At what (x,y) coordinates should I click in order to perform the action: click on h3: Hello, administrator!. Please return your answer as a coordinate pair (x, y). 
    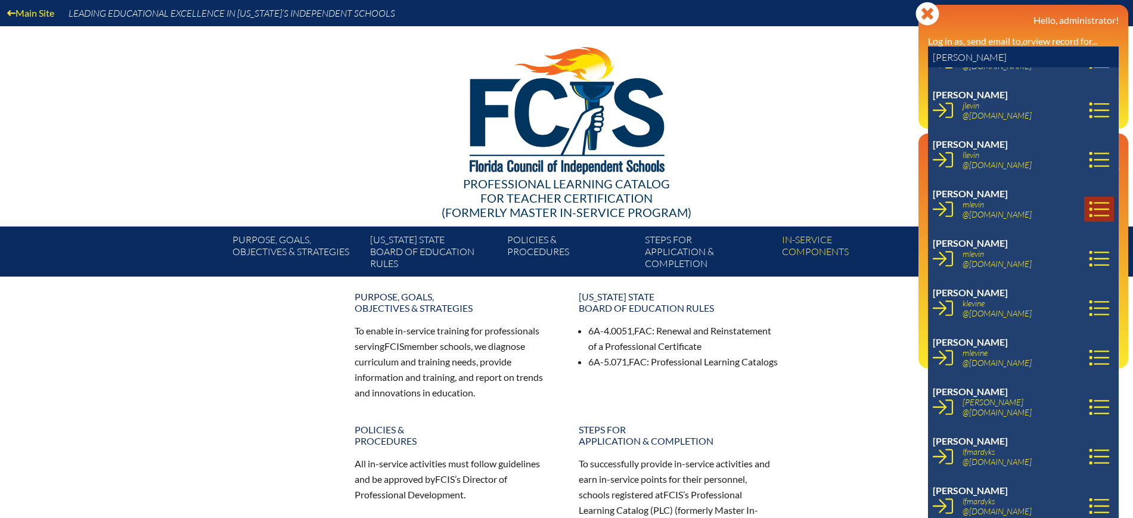
    Looking at the image, I should click on (1023, 20).